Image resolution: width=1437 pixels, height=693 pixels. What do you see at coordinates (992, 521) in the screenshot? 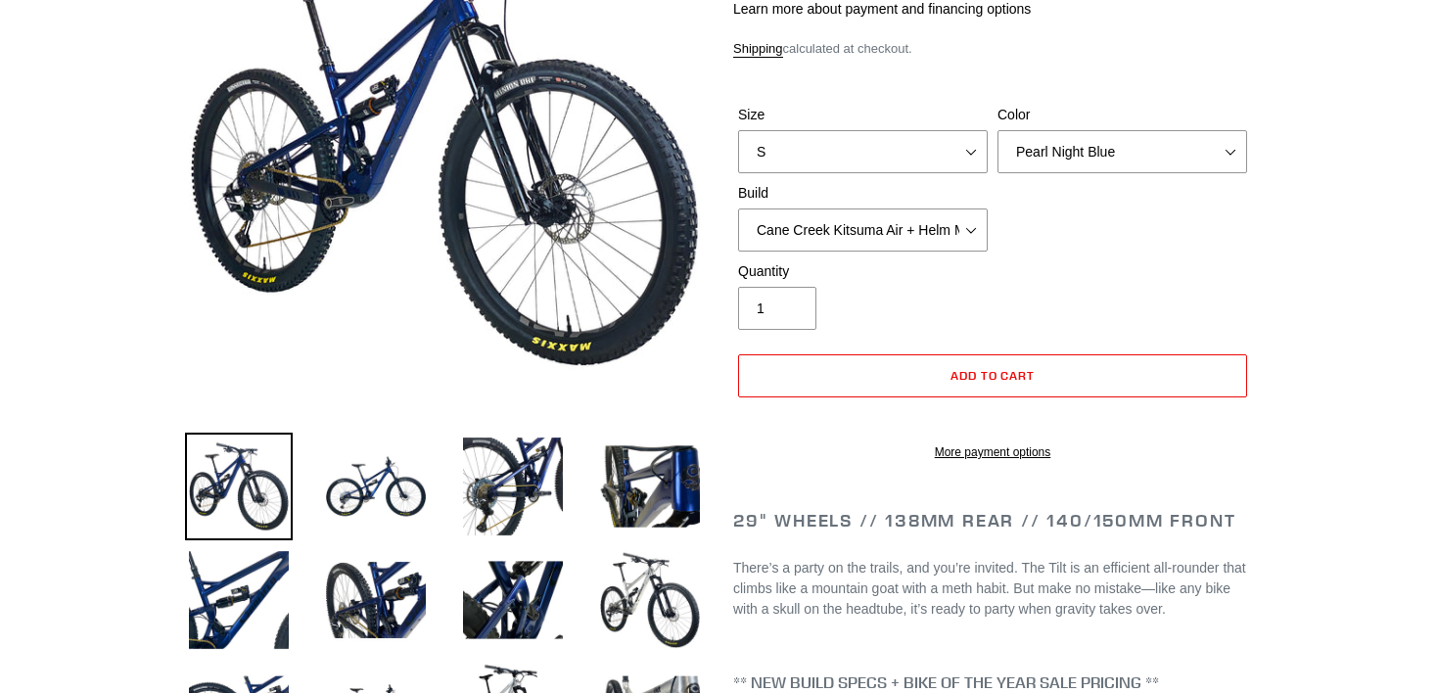
I see `h2: 29" Wheels // 138mm Rear // 140/150mm Front` at bounding box center [992, 521].